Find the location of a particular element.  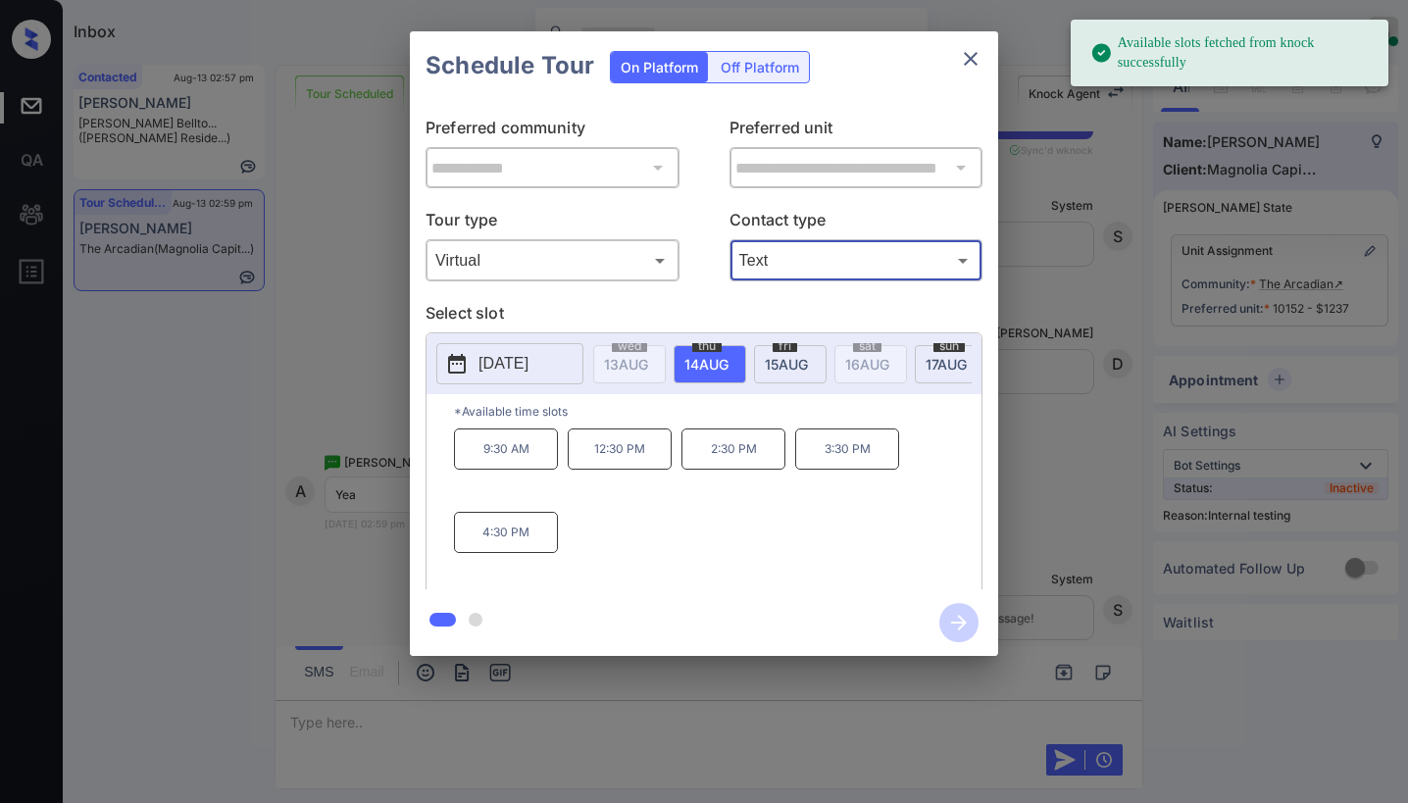

p: Contact type is located at coordinates (856, 224).